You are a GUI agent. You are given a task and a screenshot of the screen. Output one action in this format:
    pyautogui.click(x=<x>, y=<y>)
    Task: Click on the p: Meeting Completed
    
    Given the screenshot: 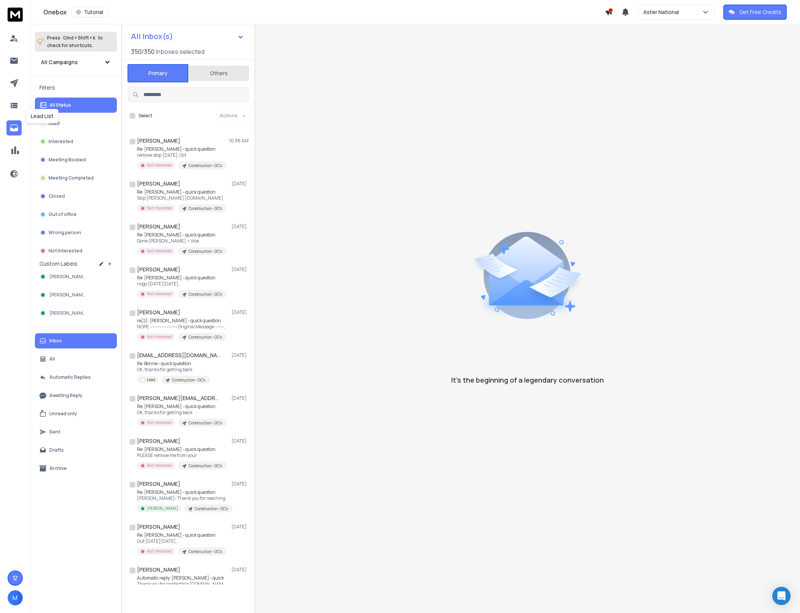 What is the action you would take?
    pyautogui.click(x=71, y=178)
    